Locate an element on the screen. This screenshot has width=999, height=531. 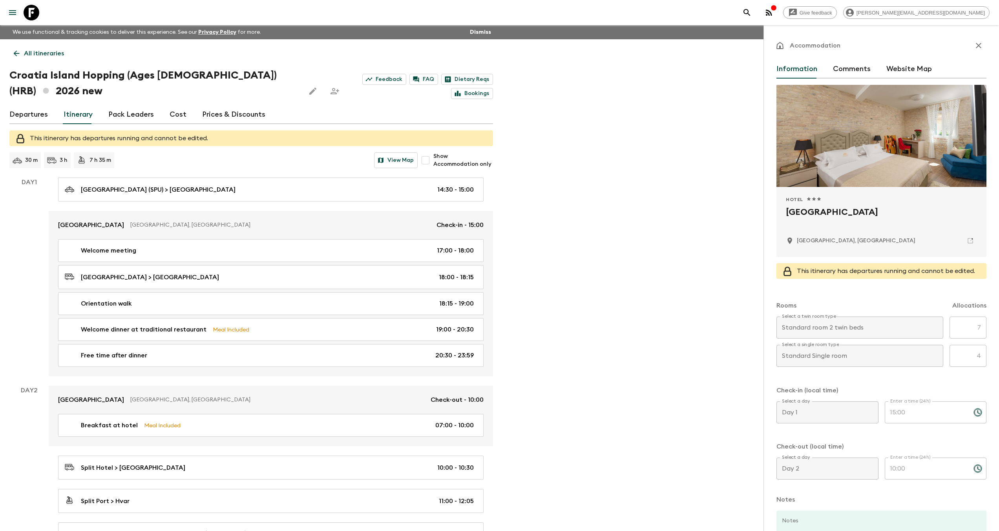
p: 19:00 - 20:30 is located at coordinates (455, 329).